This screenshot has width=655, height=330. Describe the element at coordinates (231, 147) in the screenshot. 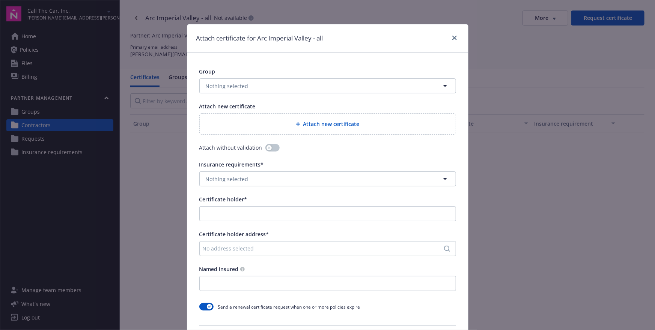

I see `span: Attach without validation` at that location.